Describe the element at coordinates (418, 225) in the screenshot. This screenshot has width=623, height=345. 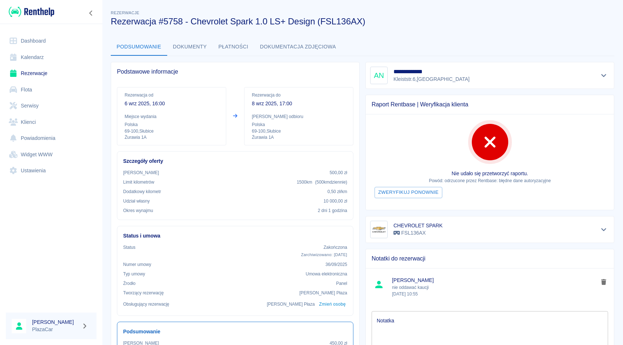
I see `h6: CHEVROLET SPARK` at that location.